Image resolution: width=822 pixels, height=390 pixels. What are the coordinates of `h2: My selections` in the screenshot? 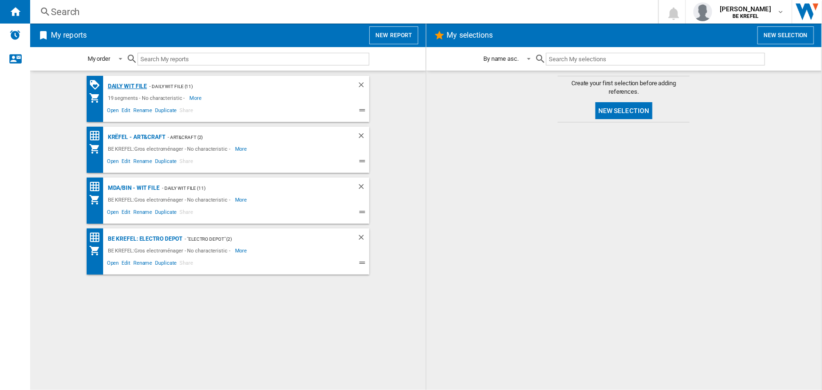 It's located at (470, 35).